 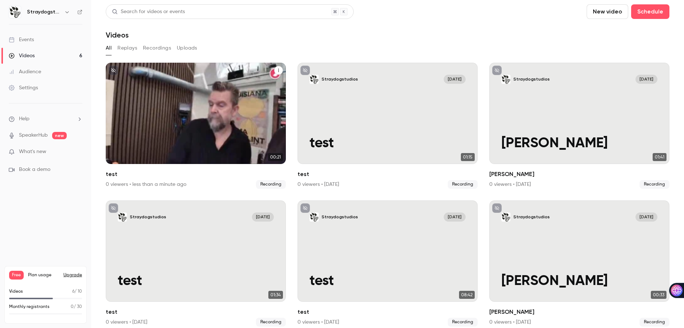 I want to click on div: Events, so click(x=21, y=40).